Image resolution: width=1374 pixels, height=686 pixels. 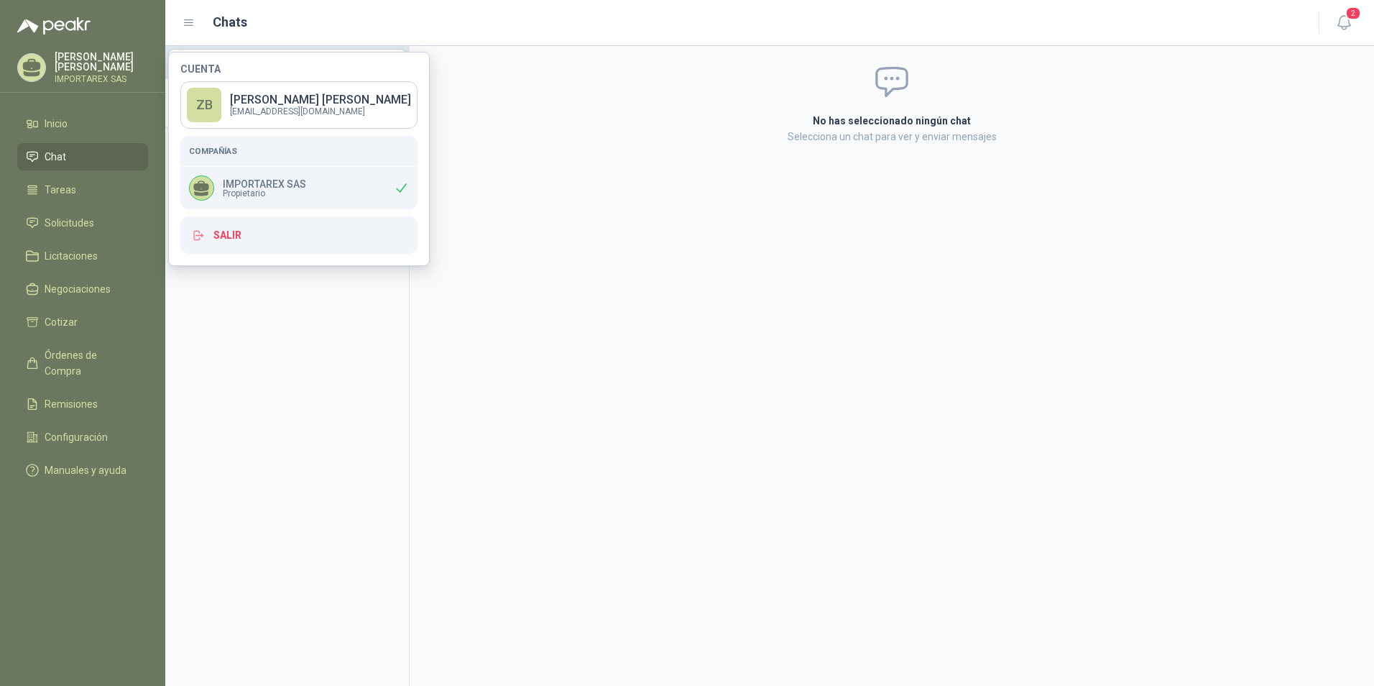 What do you see at coordinates (299, 188) in the screenshot?
I see `div: IMPORTAREX SASPropietario` at bounding box center [299, 188].